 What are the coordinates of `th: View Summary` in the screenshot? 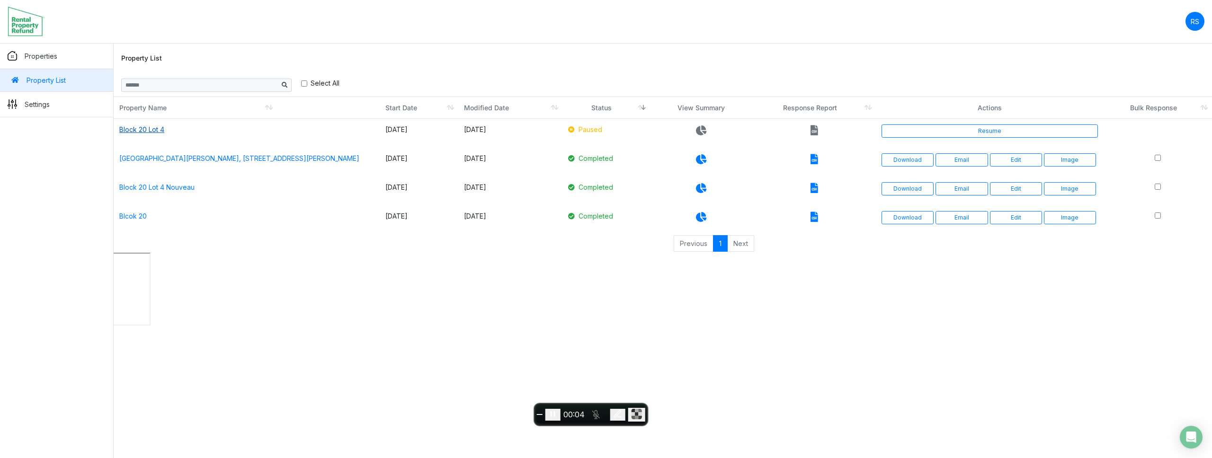 It's located at (701, 108).